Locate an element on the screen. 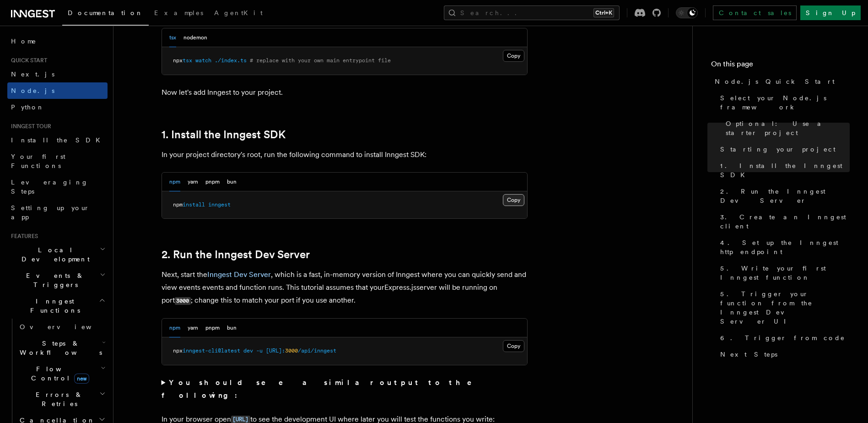  a: Your first Functions is located at coordinates (57, 161).